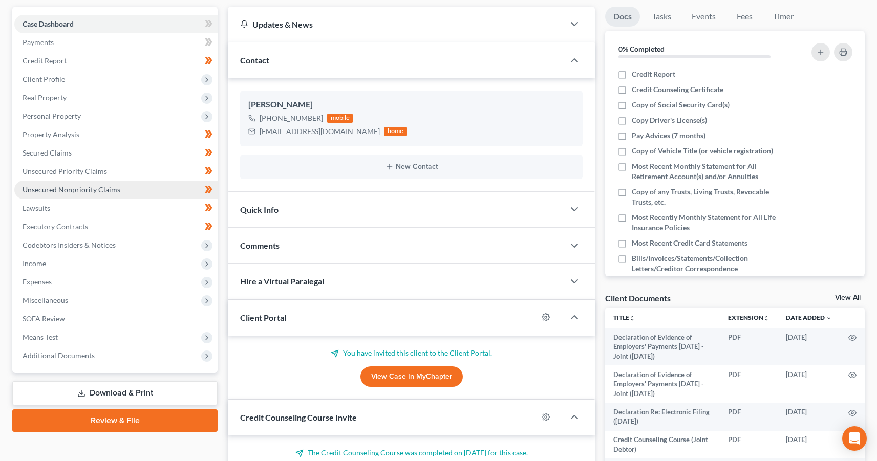 Image resolution: width=877 pixels, height=461 pixels. What do you see at coordinates (748, 317) in the screenshot?
I see `a: Extensionunfold_more` at bounding box center [748, 317].